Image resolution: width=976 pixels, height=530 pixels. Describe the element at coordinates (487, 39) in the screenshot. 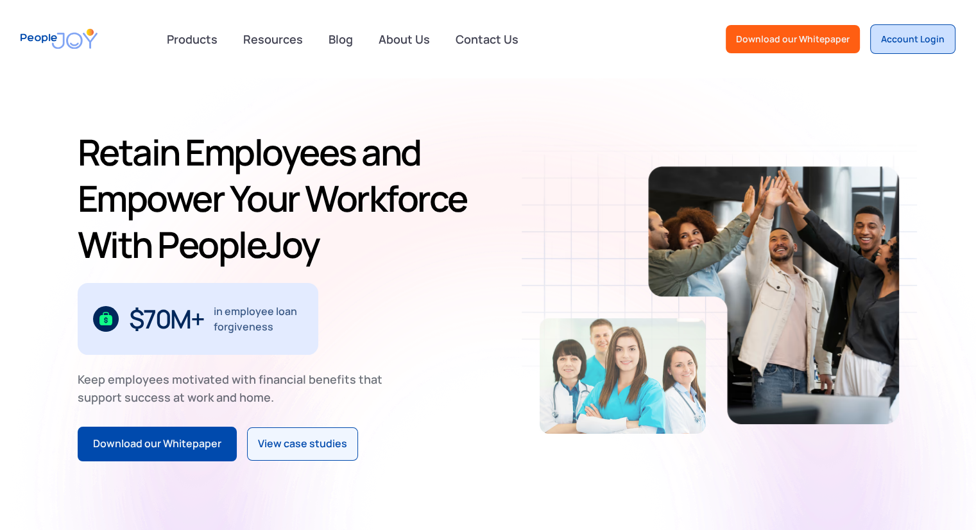

I see `a: Contact Us` at that location.